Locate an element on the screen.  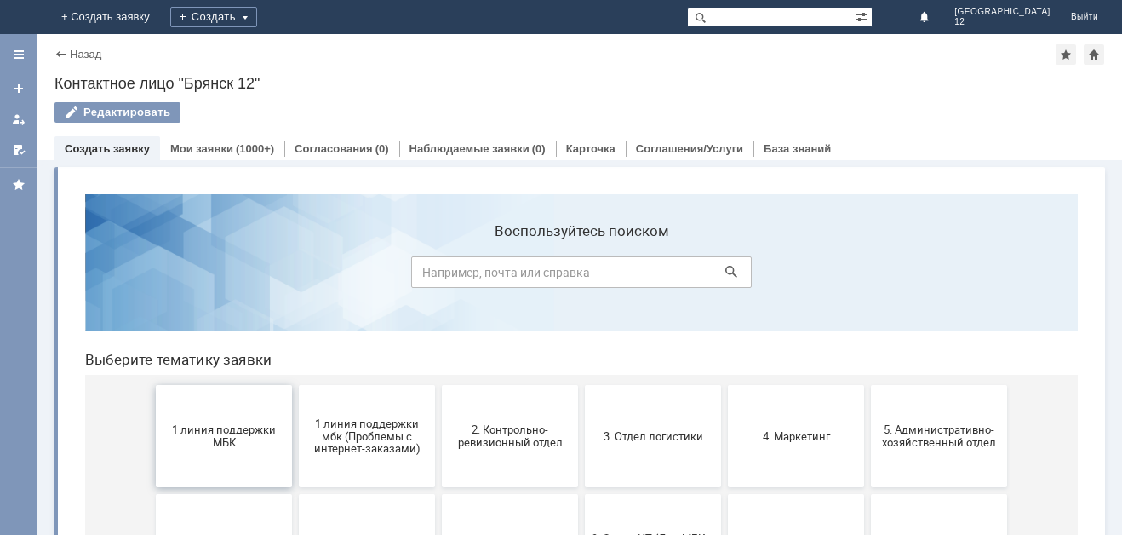
span: 6. Закупки is located at coordinates (152, 363).